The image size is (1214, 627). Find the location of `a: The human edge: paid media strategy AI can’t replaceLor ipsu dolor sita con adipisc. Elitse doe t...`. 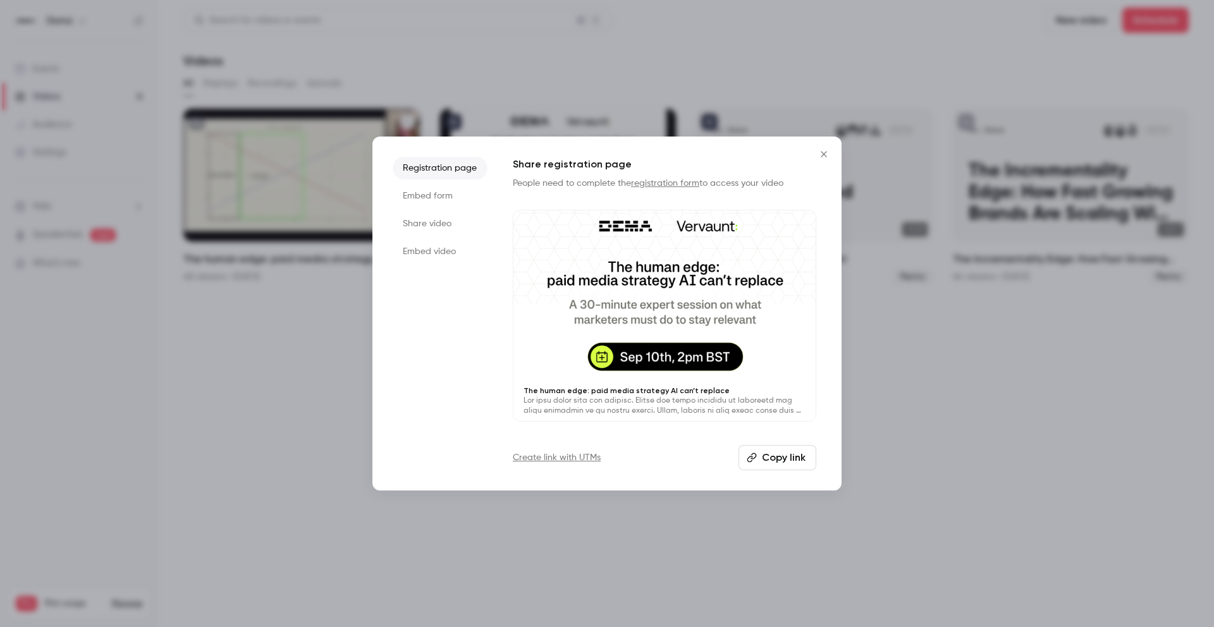

a: The human edge: paid media strategy AI can’t replaceLor ipsu dolor sita con adipisc. Elitse doe t... is located at coordinates (665, 316).